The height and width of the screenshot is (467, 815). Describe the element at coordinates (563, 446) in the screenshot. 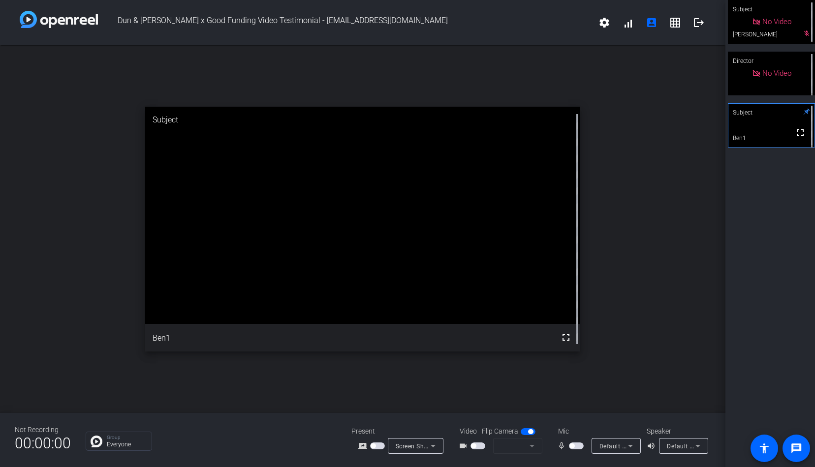

I see `mat-icon: mic_none` at that location.